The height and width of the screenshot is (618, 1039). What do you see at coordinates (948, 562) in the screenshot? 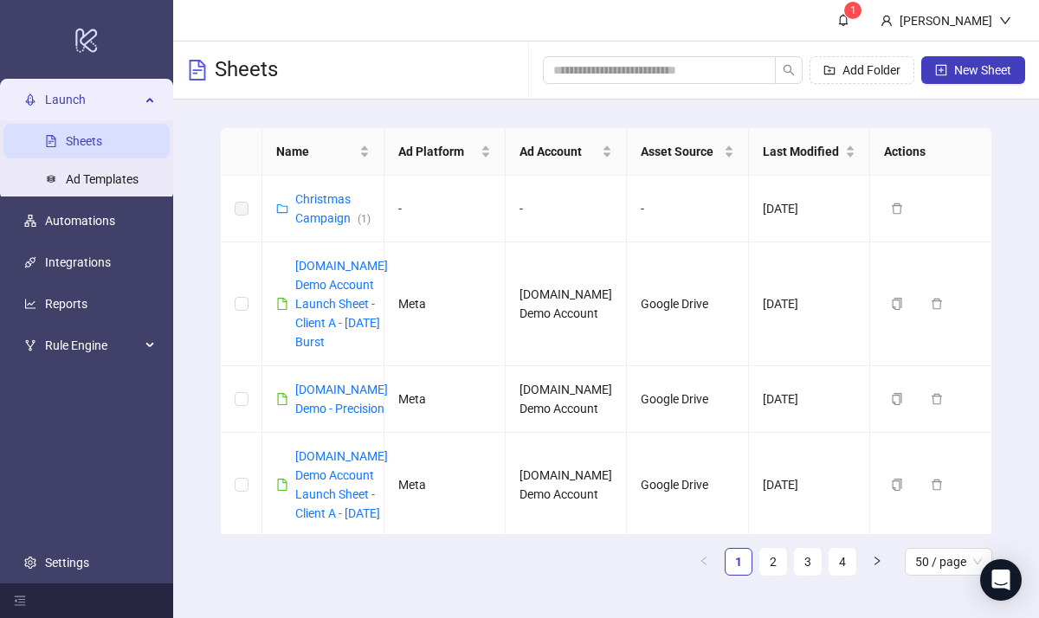
I see `span: 50 / page` at bounding box center [948, 562].